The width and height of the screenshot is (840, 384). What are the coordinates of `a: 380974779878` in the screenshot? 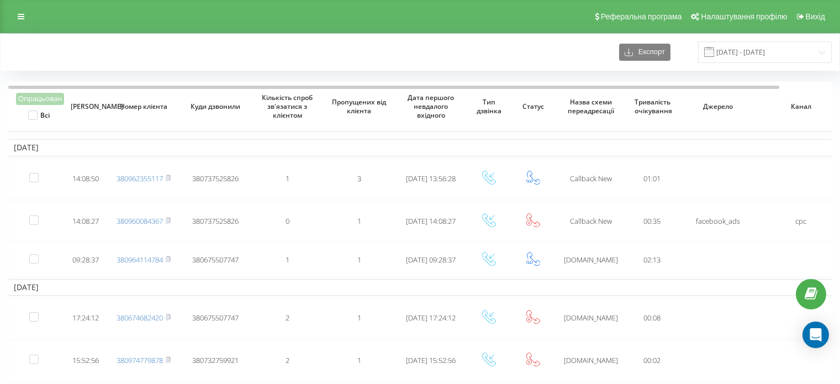 It's located at (140, 360).